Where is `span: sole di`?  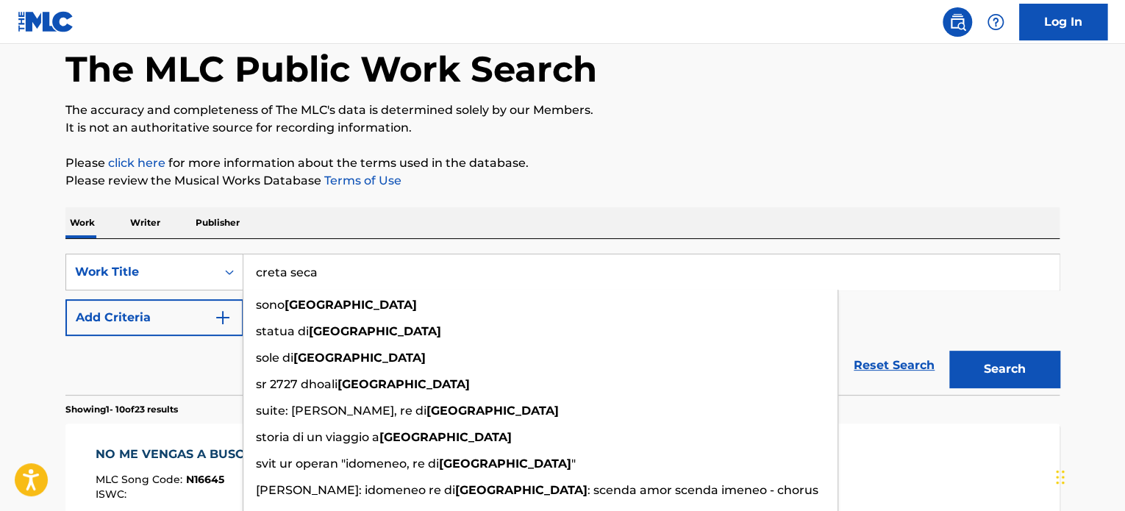 span: sole di is located at coordinates (274, 357).